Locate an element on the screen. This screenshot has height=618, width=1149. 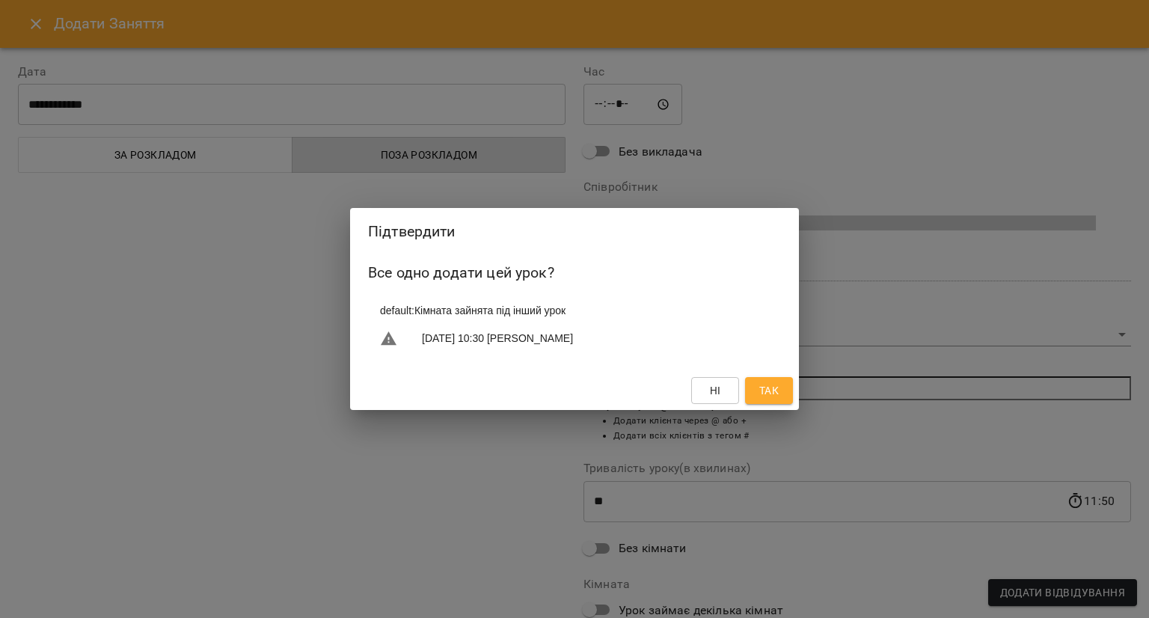
span: Так is located at coordinates (769, 390).